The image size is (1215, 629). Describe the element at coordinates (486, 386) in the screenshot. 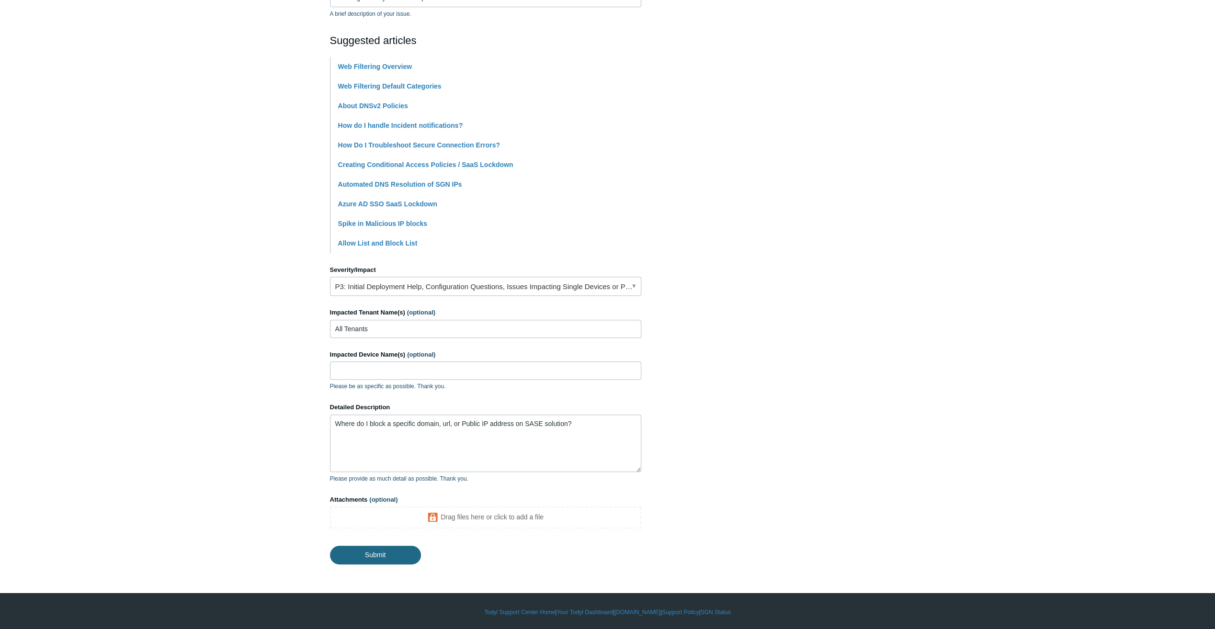

I see `p: Please be as specific as possible. Thank you.` at that location.